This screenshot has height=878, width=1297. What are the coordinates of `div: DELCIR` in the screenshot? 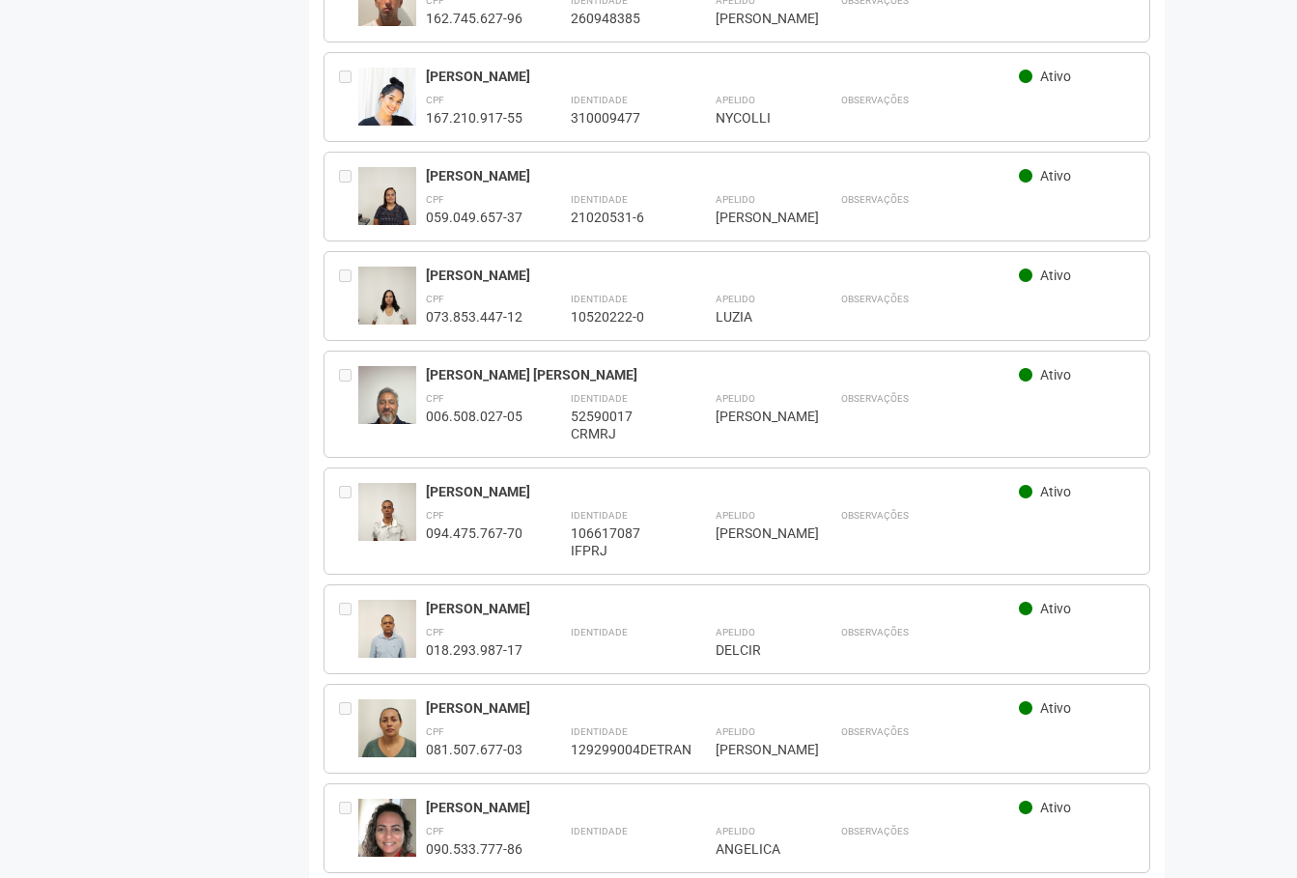 It's located at (754, 650).